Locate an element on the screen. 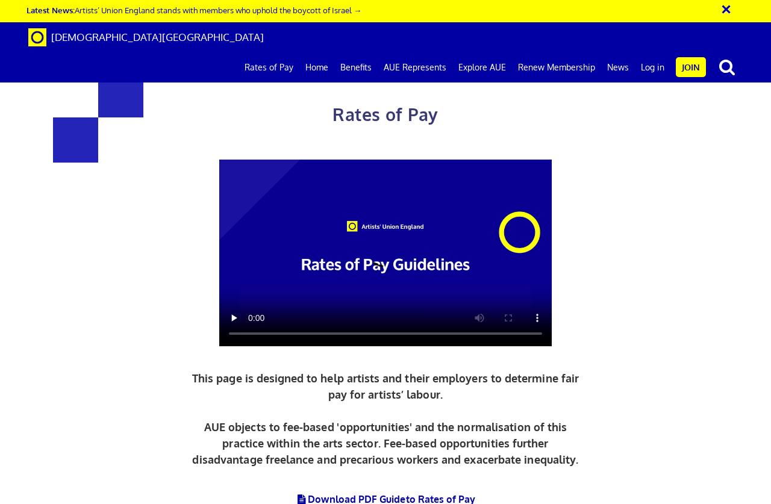 Image resolution: width=771 pixels, height=504 pixels. a: Rates of Pay is located at coordinates (269, 67).